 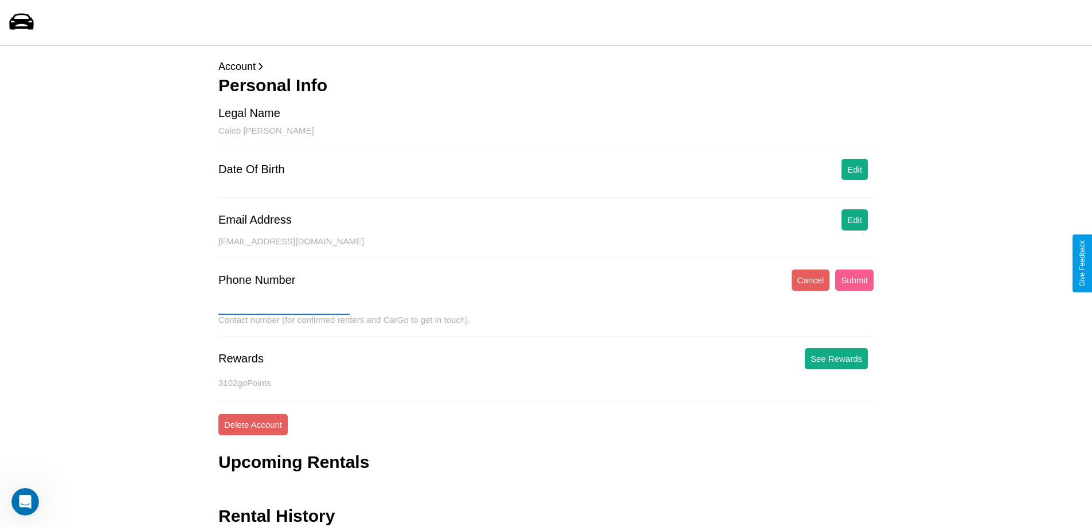 I want to click on p: Account, so click(x=546, y=66).